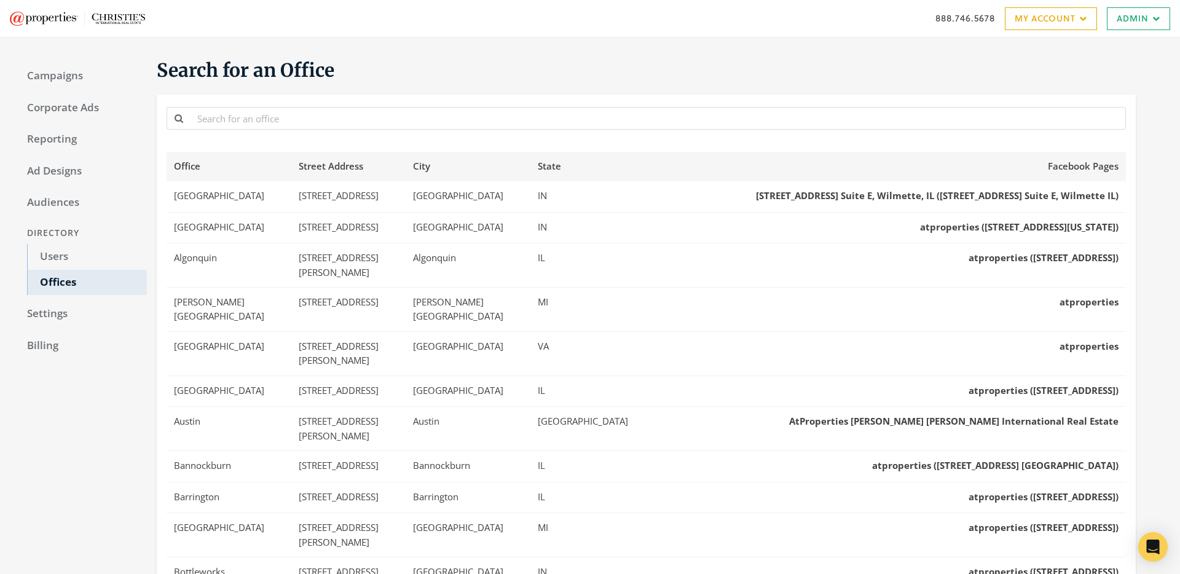 The height and width of the screenshot is (574, 1180). I want to click on th: Office, so click(229, 166).